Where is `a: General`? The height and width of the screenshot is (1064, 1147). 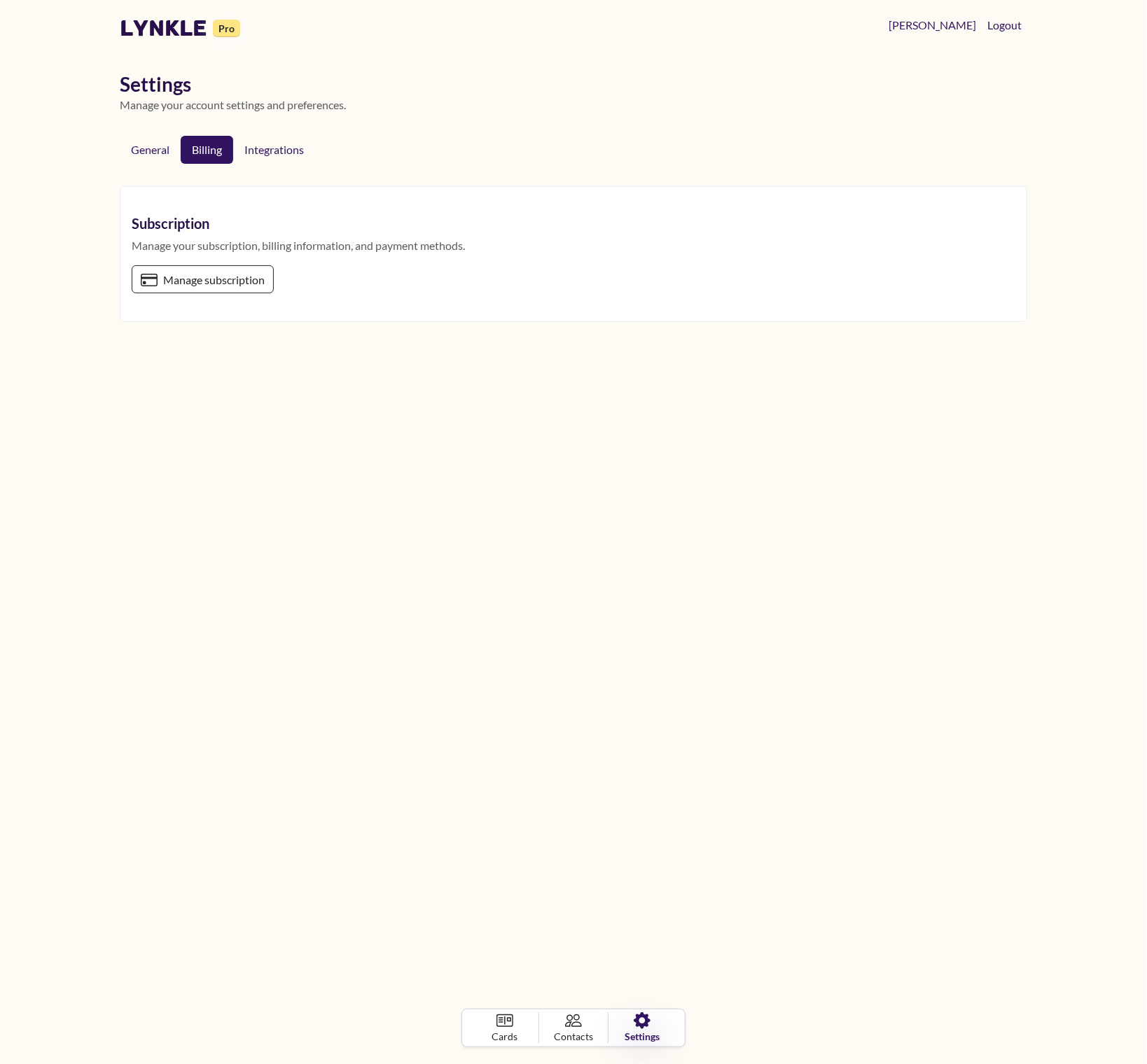 a: General is located at coordinates (150, 150).